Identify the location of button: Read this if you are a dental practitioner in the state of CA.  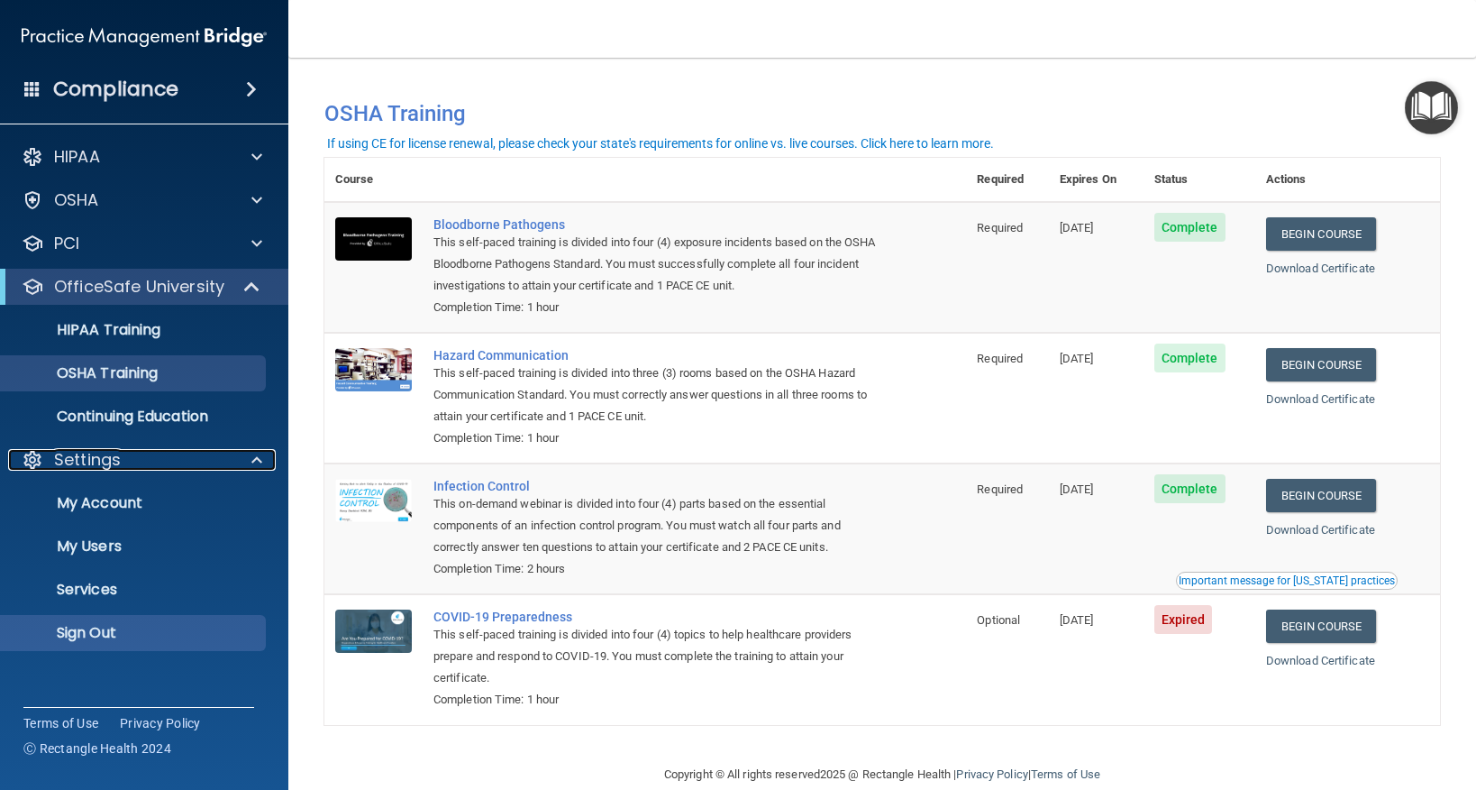
(1287, 580).